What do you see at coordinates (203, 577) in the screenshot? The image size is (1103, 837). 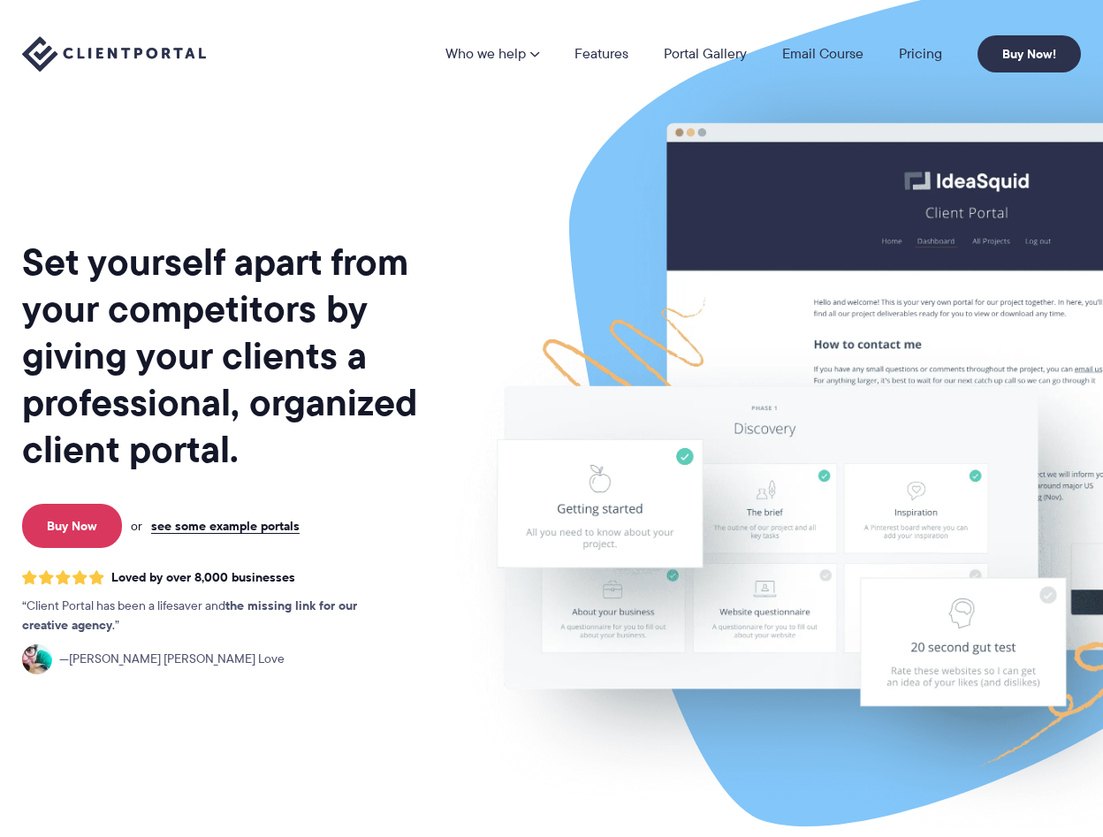 I see `span: Loved by over 8,000 businesses` at bounding box center [203, 577].